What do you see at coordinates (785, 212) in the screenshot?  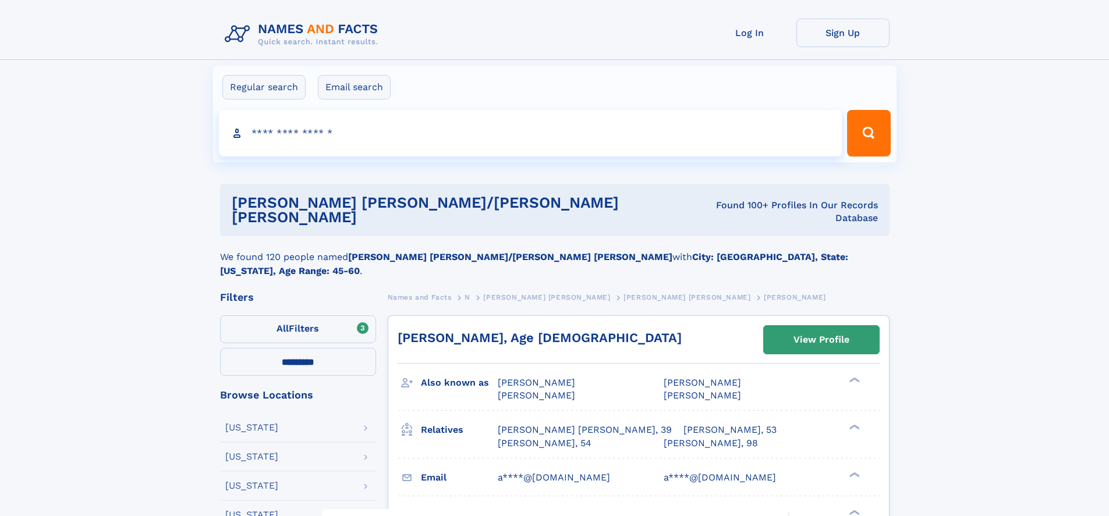 I see `div: Found 100+ Profiles In Our Records Database` at bounding box center [785, 212].